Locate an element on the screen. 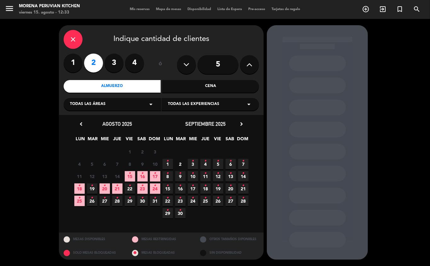 The width and height of the screenshot is (430, 266). span: 29 is located at coordinates (130, 201).